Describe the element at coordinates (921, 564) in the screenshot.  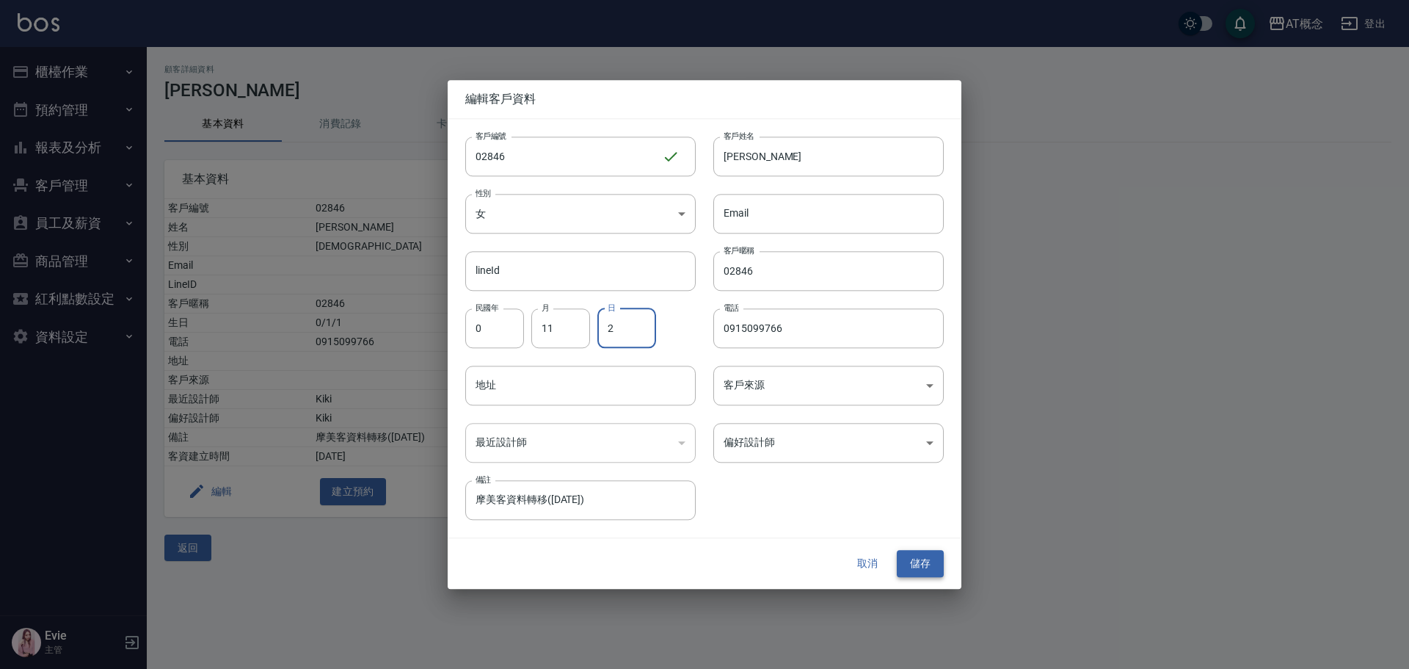
I see `button: 儲存` at that location.